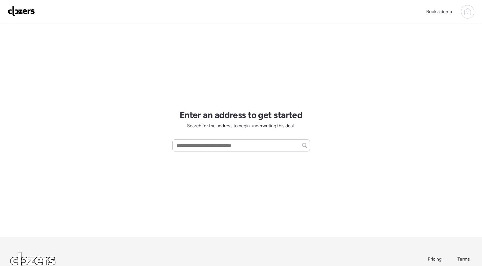 The height and width of the screenshot is (266, 482). I want to click on img: Logo, so click(21, 11).